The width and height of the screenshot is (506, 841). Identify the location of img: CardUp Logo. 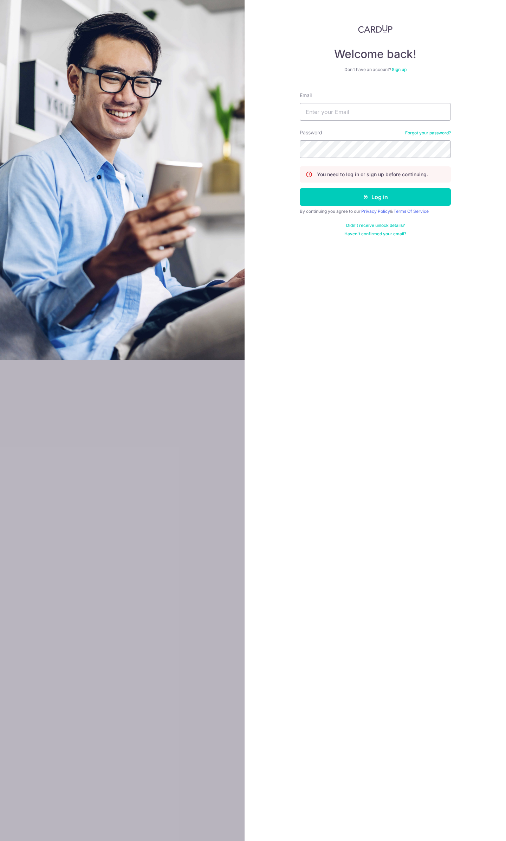
(375, 29).